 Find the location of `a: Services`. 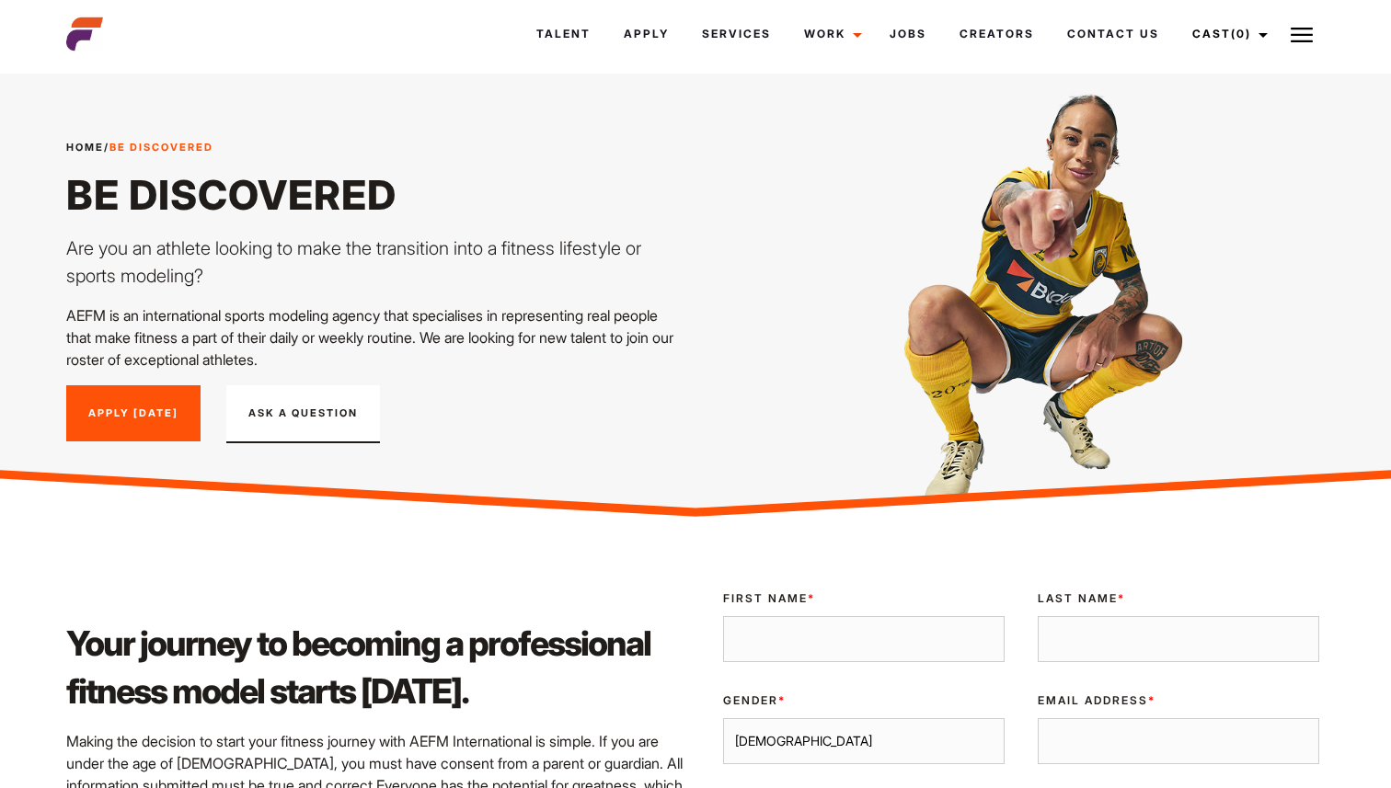

a: Services is located at coordinates (736, 34).